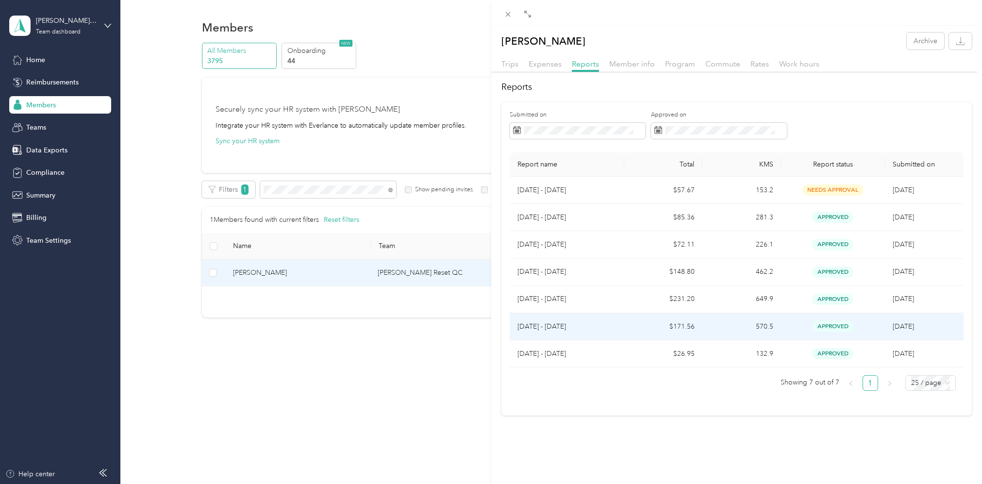 Image resolution: width=982 pixels, height=484 pixels. Describe the element at coordinates (741, 245) in the screenshot. I see `td: 226.1` at that location.